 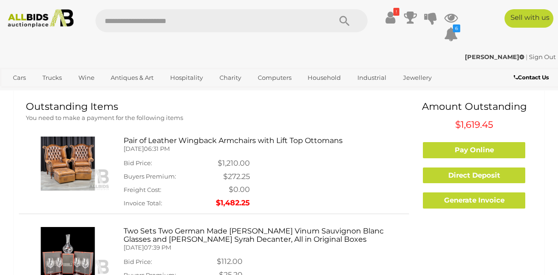 I want to click on td: $272.25, so click(x=233, y=177).